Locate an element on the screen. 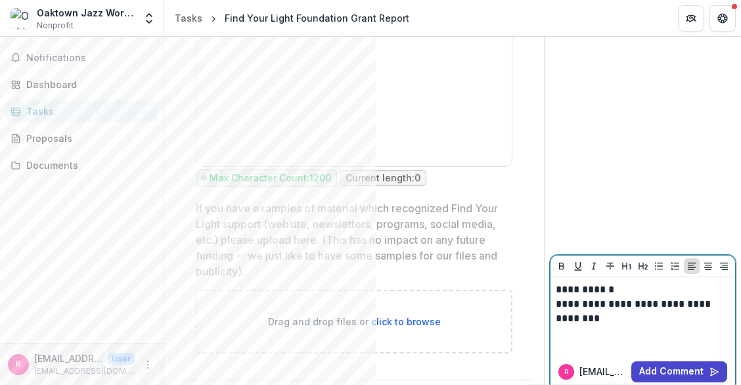 The width and height of the screenshot is (741, 385). p: Max Character Count: 1200 is located at coordinates (270, 178).